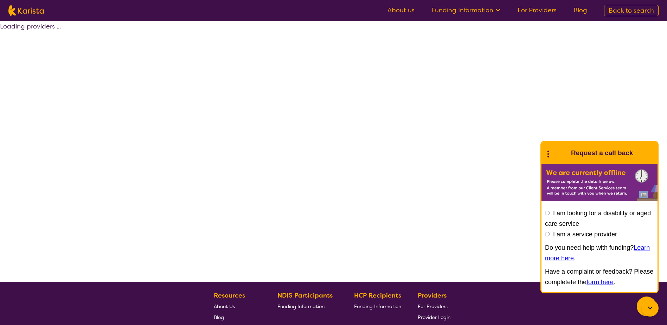  What do you see at coordinates (219, 317) in the screenshot?
I see `span: Blog` at bounding box center [219, 317].